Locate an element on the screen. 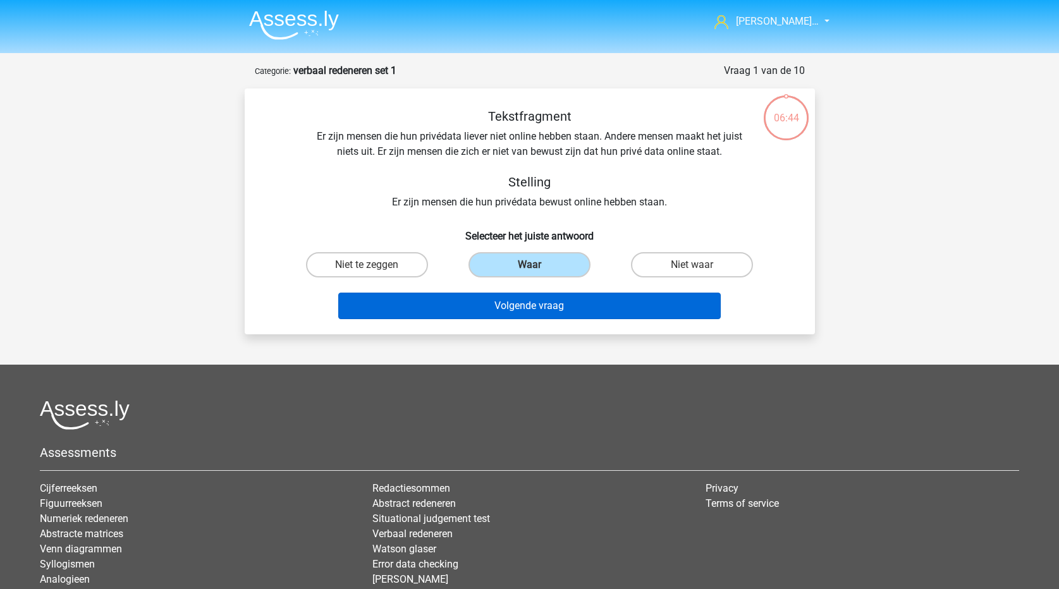  a: Error data checking is located at coordinates (415, 564).